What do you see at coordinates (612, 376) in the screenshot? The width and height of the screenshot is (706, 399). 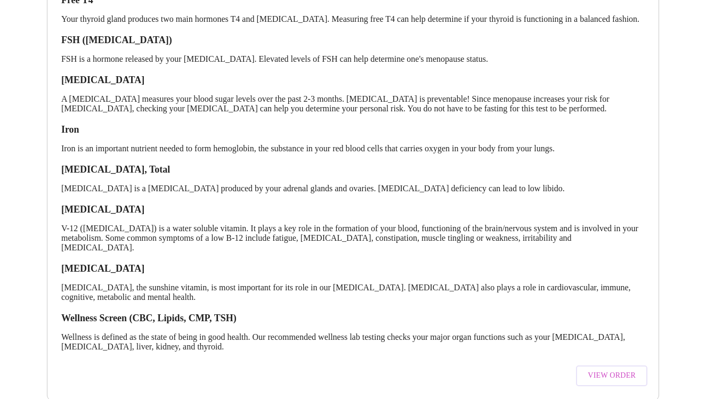 I see `button: View Order` at bounding box center [612, 376].